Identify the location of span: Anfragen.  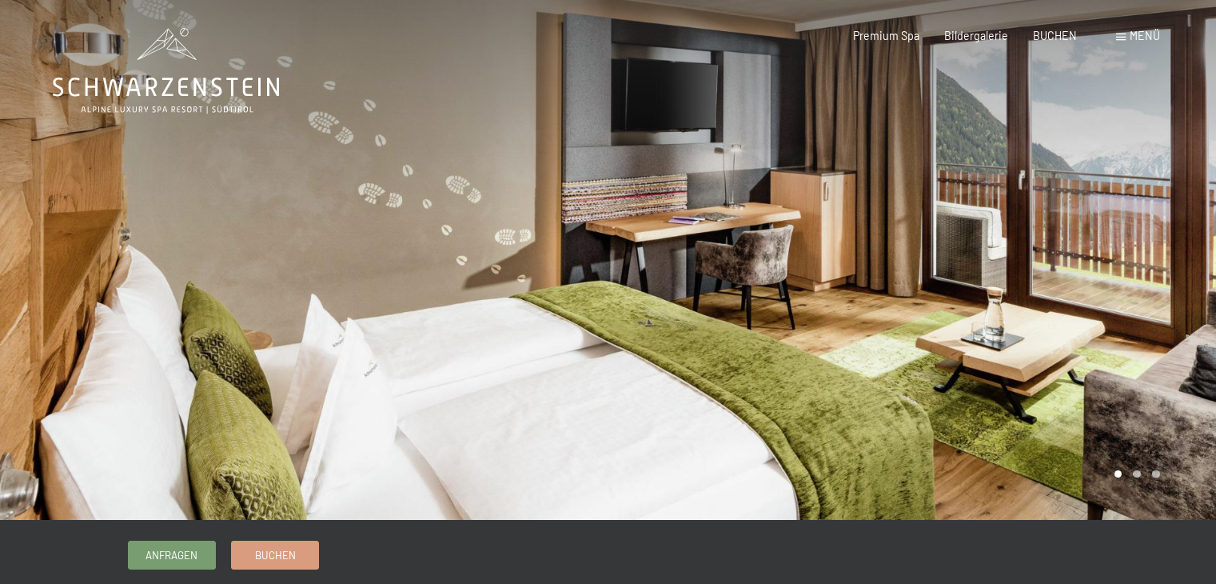
(171, 555).